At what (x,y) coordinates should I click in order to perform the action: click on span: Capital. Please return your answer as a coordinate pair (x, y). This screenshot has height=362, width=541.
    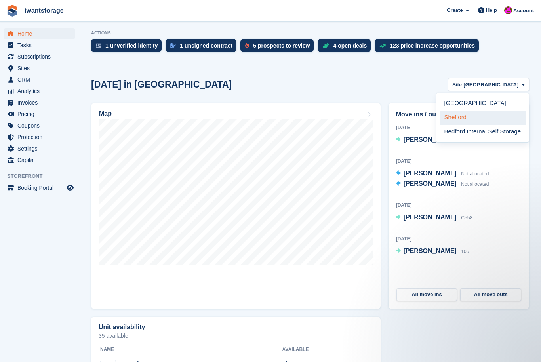
    Looking at the image, I should click on (41, 160).